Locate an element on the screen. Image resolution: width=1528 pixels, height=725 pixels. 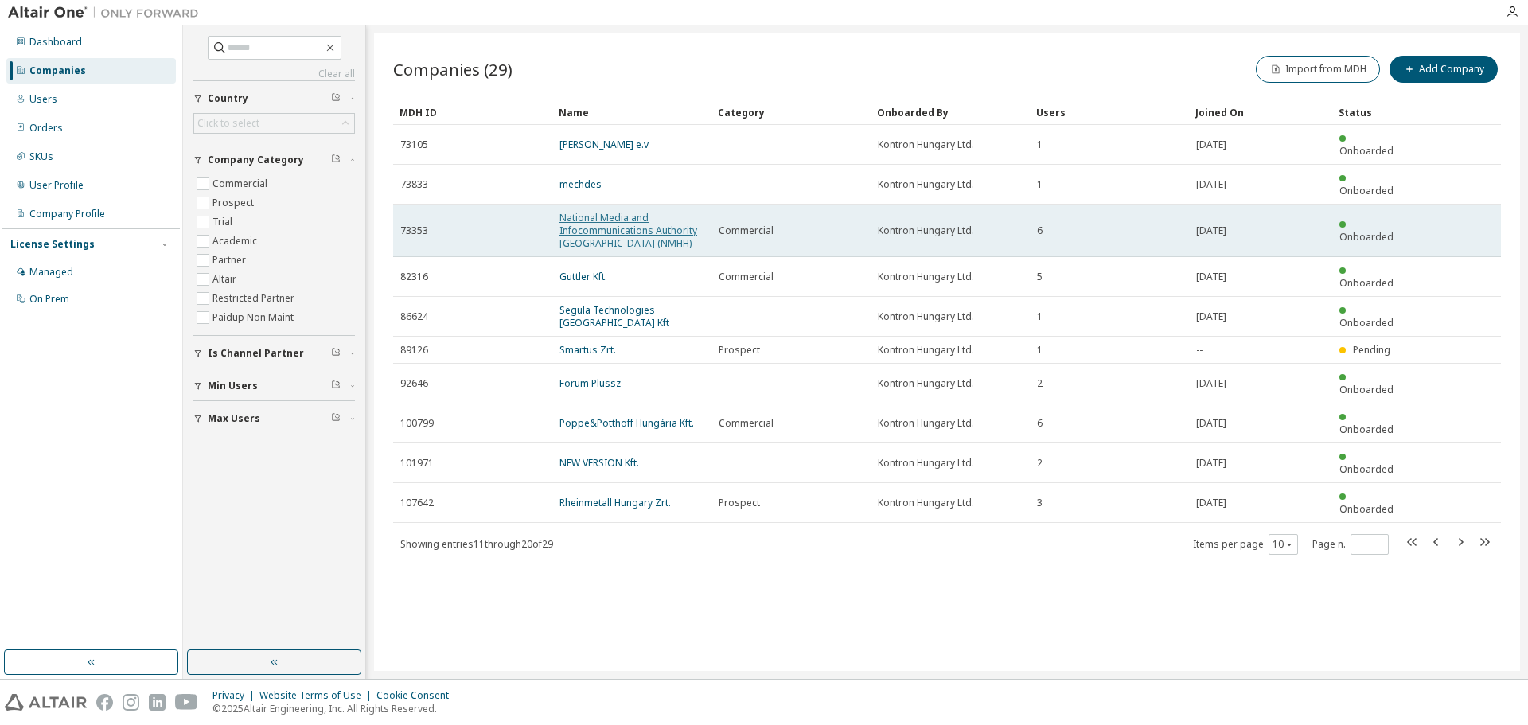
button: Company Category is located at coordinates (274, 160).